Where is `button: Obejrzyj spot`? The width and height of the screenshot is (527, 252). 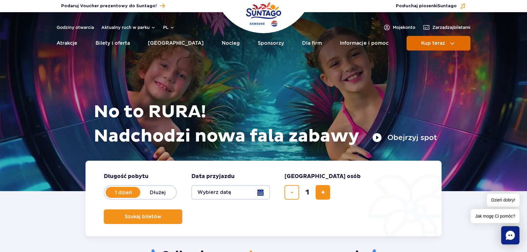 button: Obejrzyj spot is located at coordinates (404, 137).